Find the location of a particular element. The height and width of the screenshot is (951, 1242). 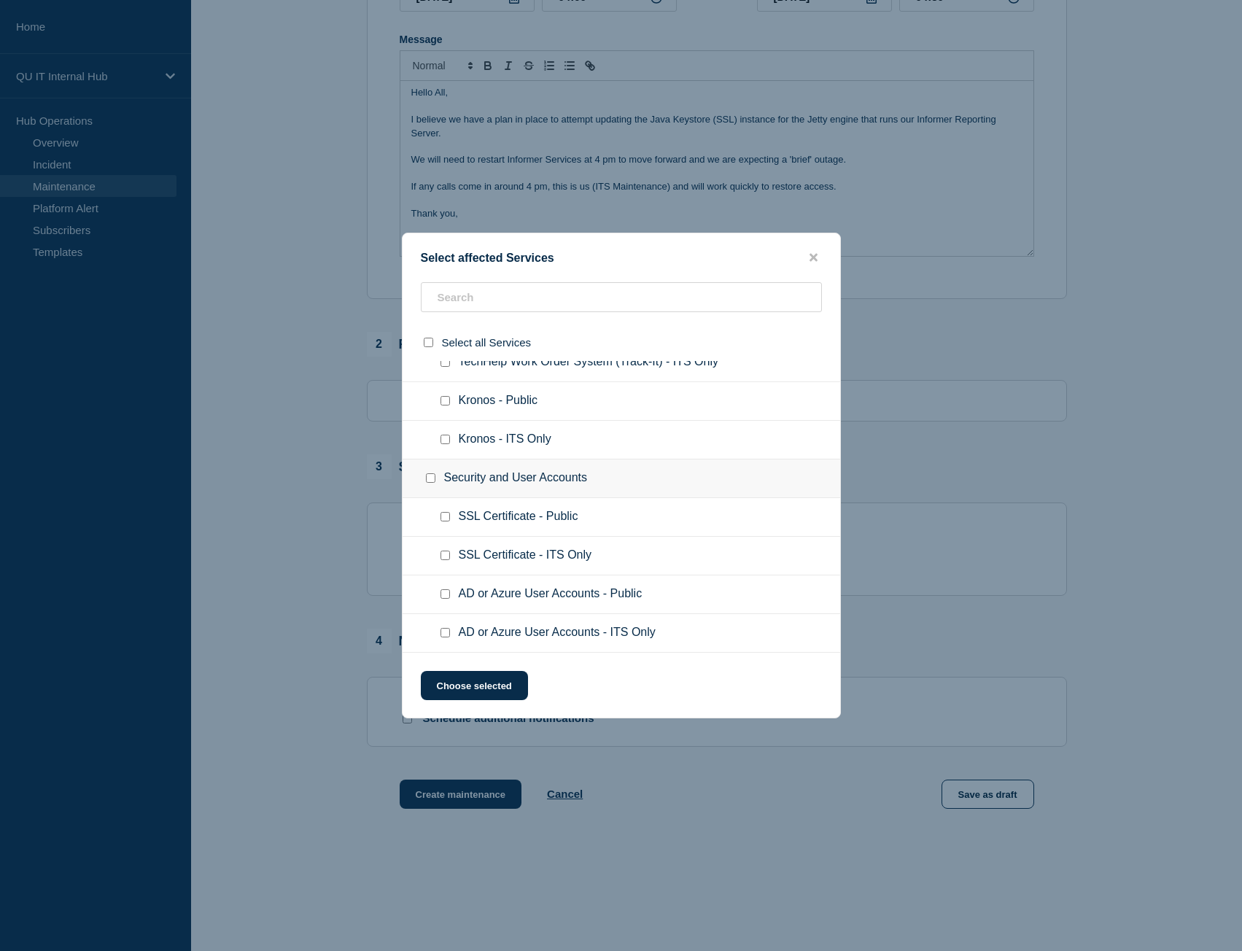

input: Security and User Accounts checkbox is located at coordinates (430, 478).